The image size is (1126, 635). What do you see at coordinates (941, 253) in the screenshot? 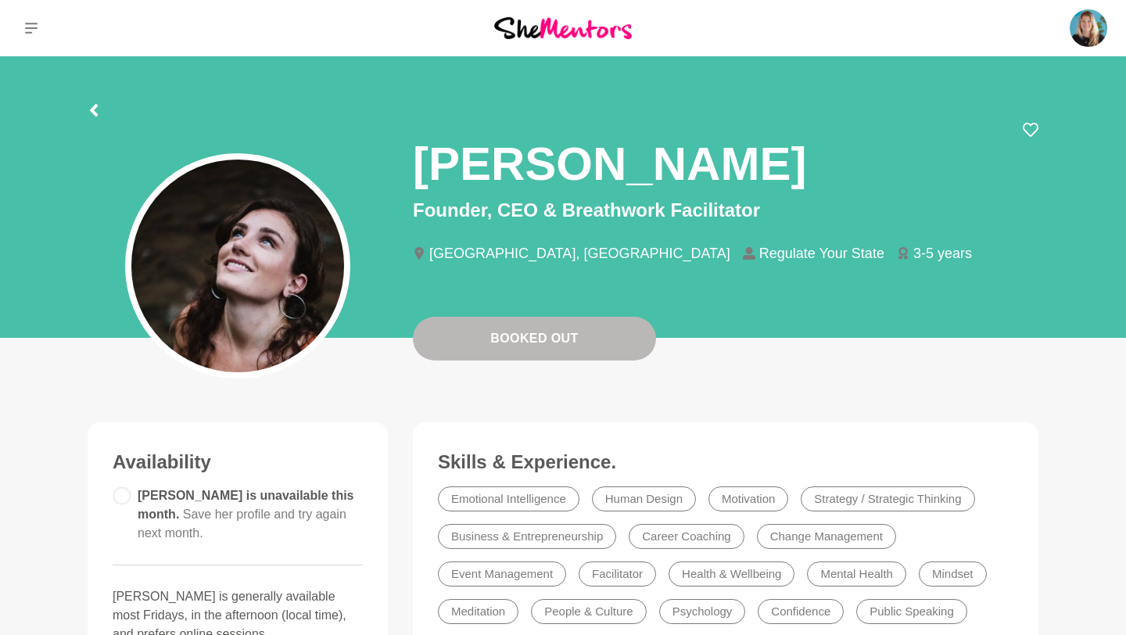
I see `li: 3-5 years` at bounding box center [941, 253].